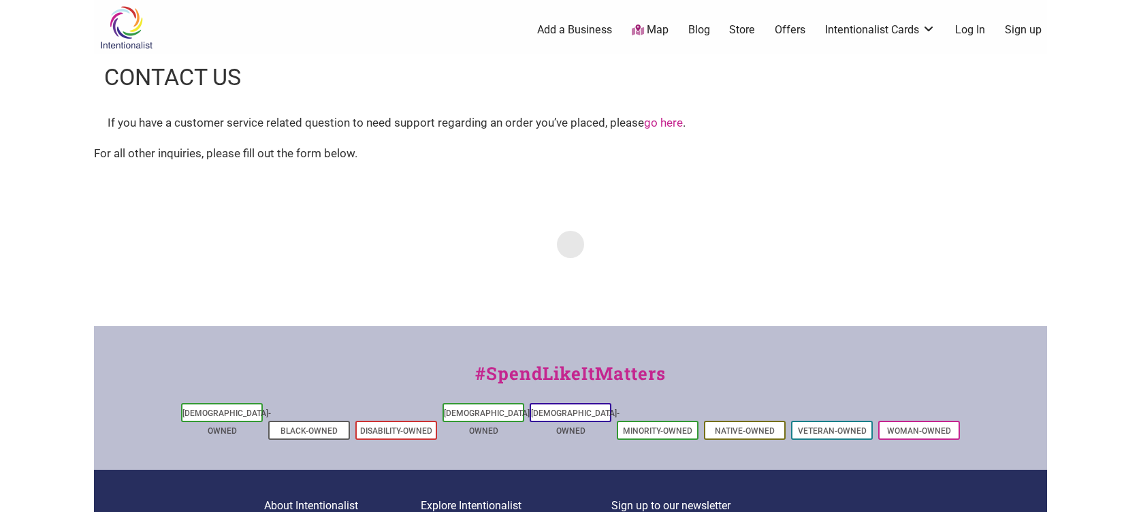  I want to click on a: Intentionalist Cards, so click(880, 30).